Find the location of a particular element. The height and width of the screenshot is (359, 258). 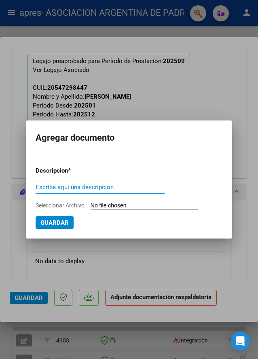

h2: Agregar documento is located at coordinates (129, 138).